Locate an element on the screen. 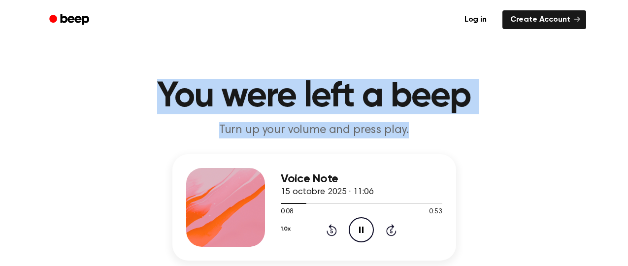  span: 0:08 is located at coordinates (287, 212).